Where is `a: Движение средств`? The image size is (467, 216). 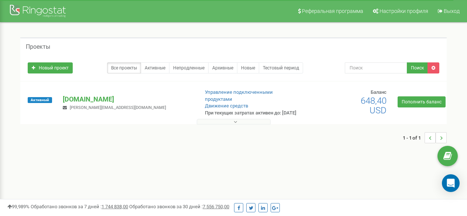 a: Движение средств is located at coordinates (226, 106).